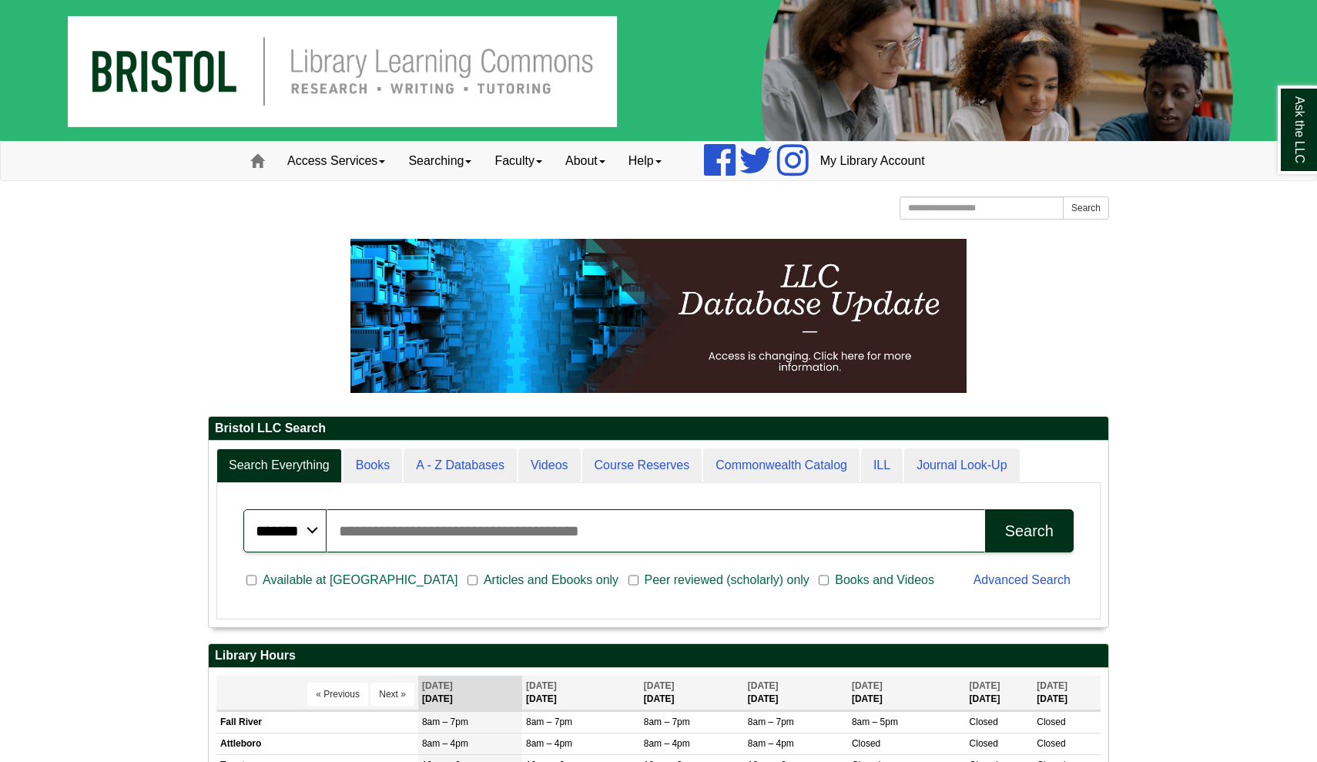 This screenshot has height=762, width=1317. I want to click on a: Journal Look-Up, so click(961, 465).